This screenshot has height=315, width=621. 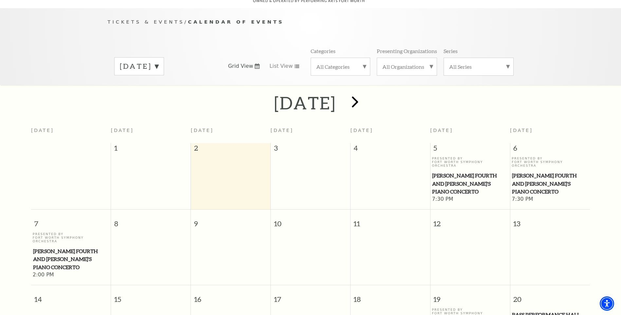 What do you see at coordinates (151, 150) in the screenshot?
I see `span: 1` at bounding box center [151, 150].